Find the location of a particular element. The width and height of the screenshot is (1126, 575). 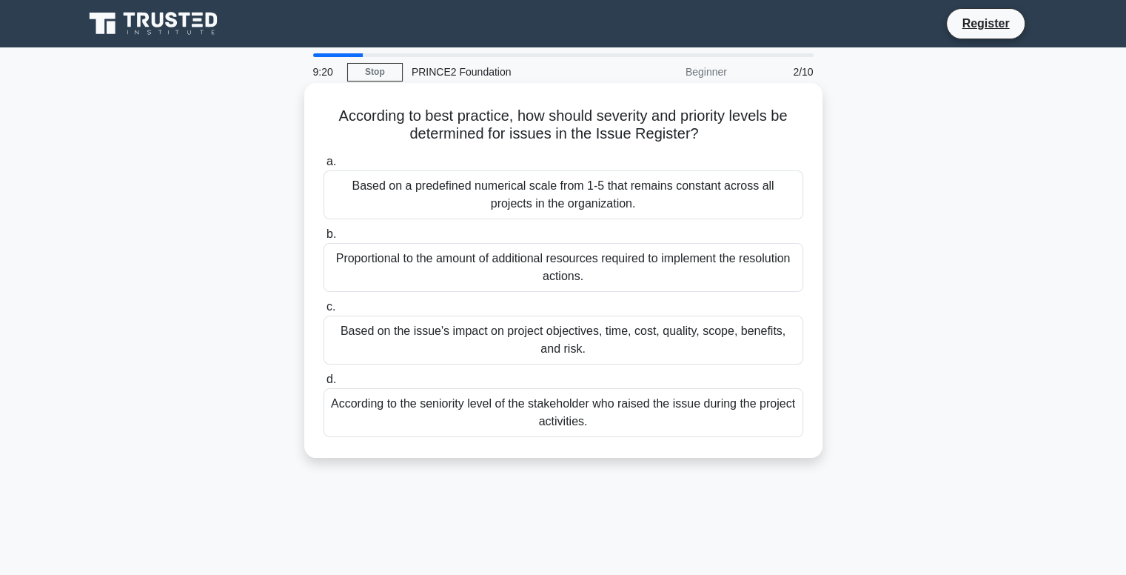

a: Register is located at coordinates (986, 23).